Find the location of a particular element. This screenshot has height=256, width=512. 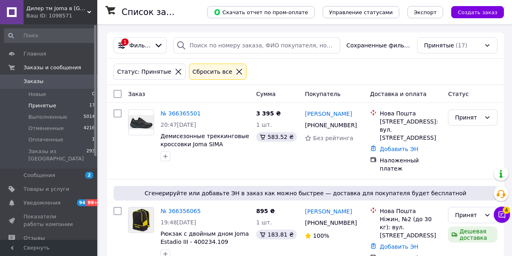

span: 1 is located at coordinates (93, 140).